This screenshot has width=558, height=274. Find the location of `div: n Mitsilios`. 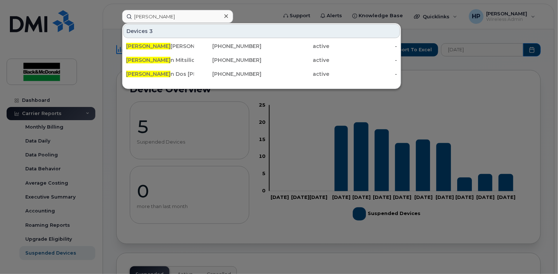

div: n Mitsilios is located at coordinates (160, 60).